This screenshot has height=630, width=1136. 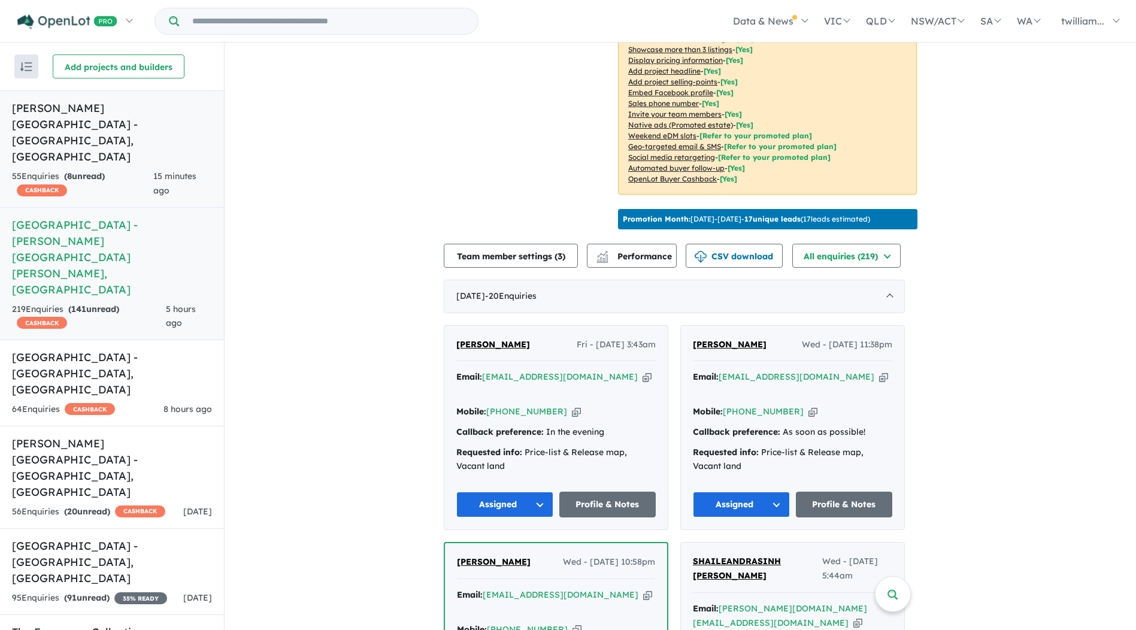 I want to click on img: sort.svg, so click(x=26, y=66).